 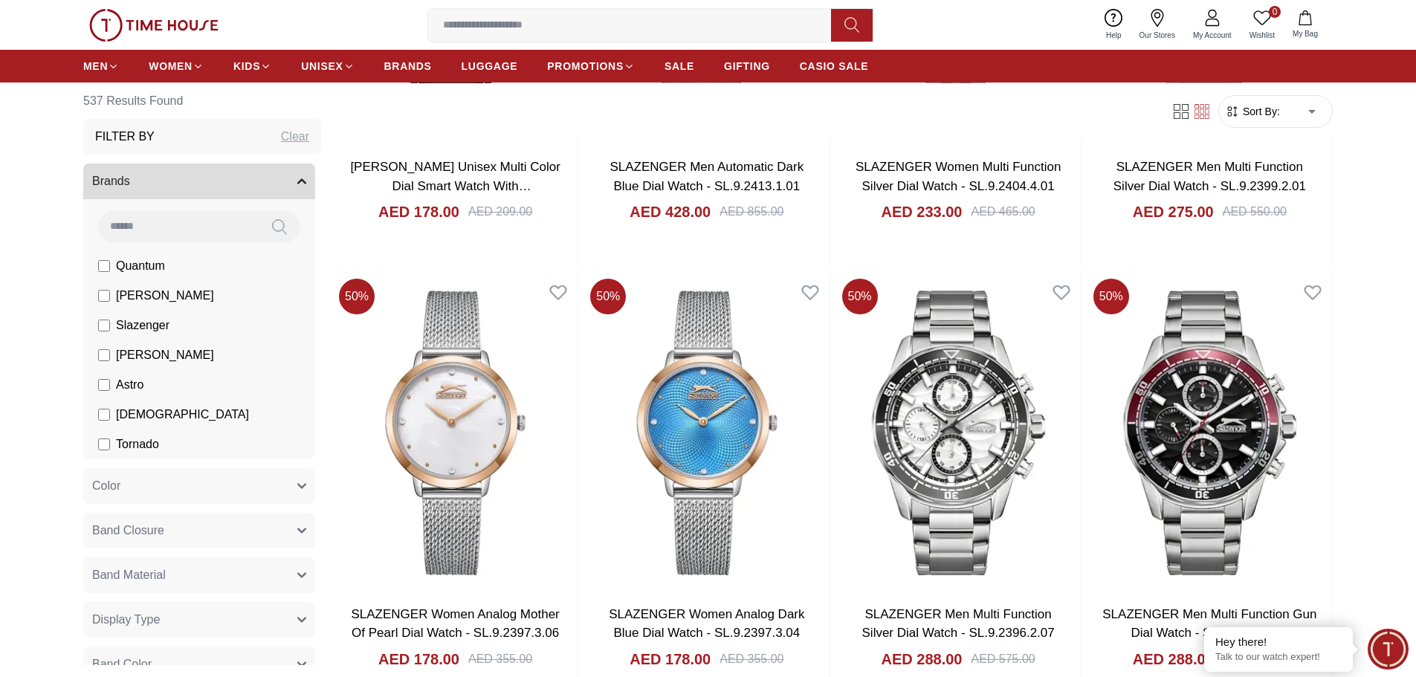 What do you see at coordinates (490, 66) in the screenshot?
I see `span: LUGGAGE` at bounding box center [490, 66].